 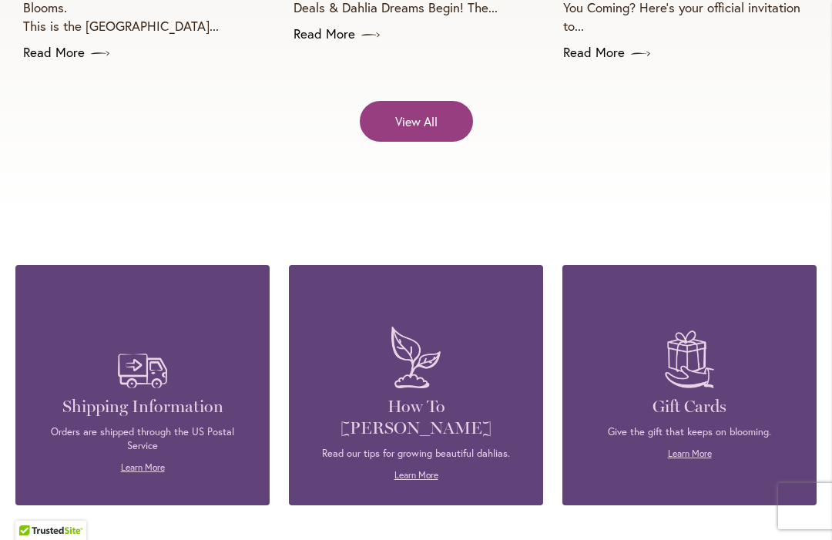 What do you see at coordinates (689, 407) in the screenshot?
I see `h4: Gift Cards` at bounding box center [689, 407].